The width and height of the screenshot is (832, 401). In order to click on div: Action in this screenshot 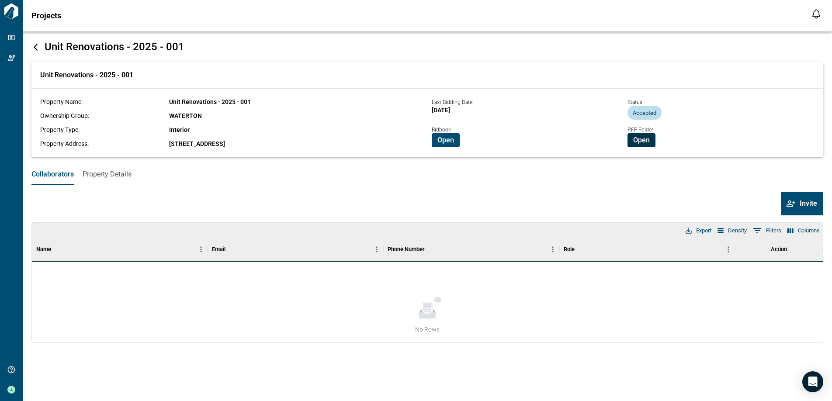, I will do `click(779, 250)`.